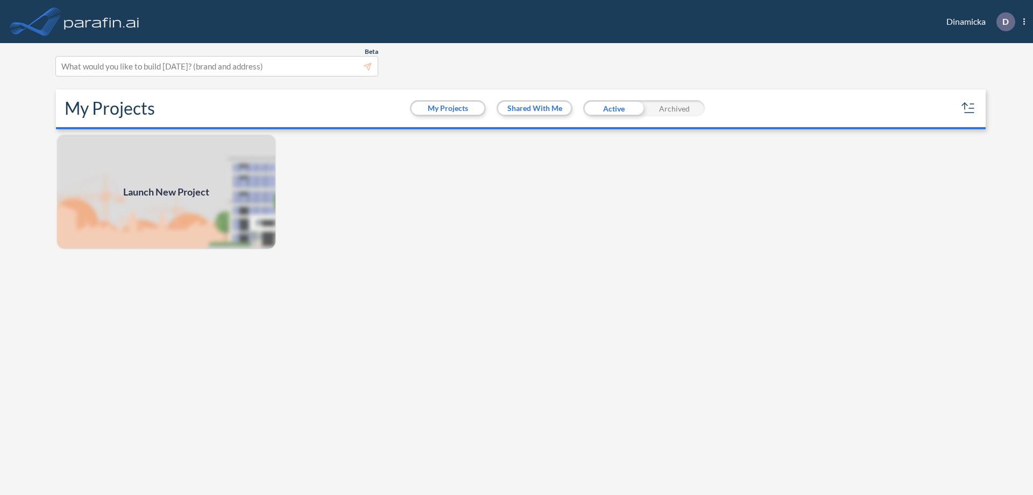 The image size is (1033, 495). I want to click on p: D, so click(1006, 22).